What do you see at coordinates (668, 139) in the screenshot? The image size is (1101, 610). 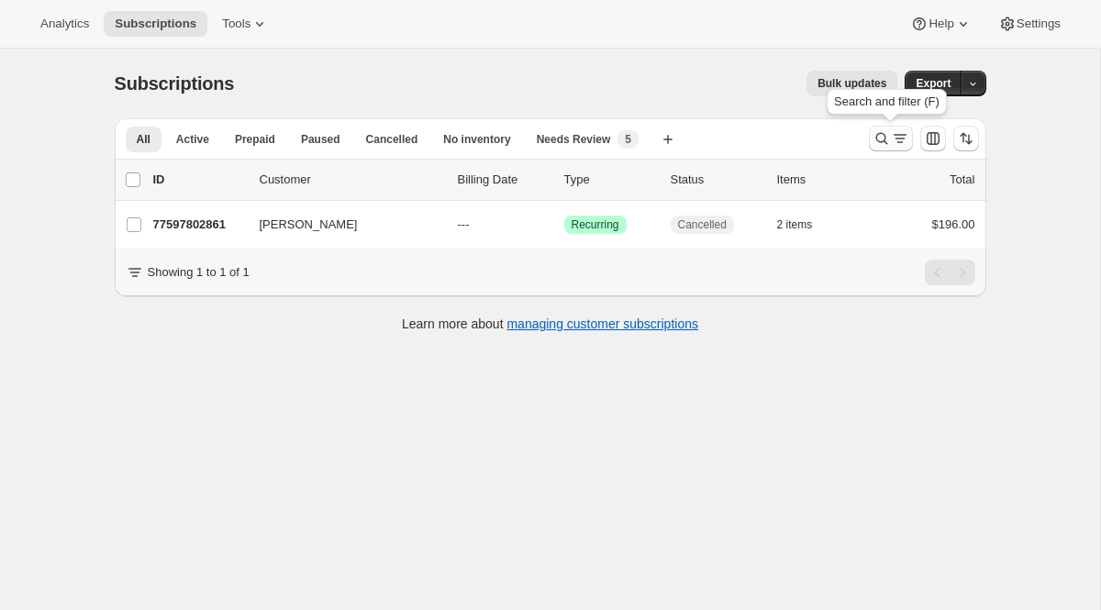 I see `button: Create new view` at bounding box center [668, 139].